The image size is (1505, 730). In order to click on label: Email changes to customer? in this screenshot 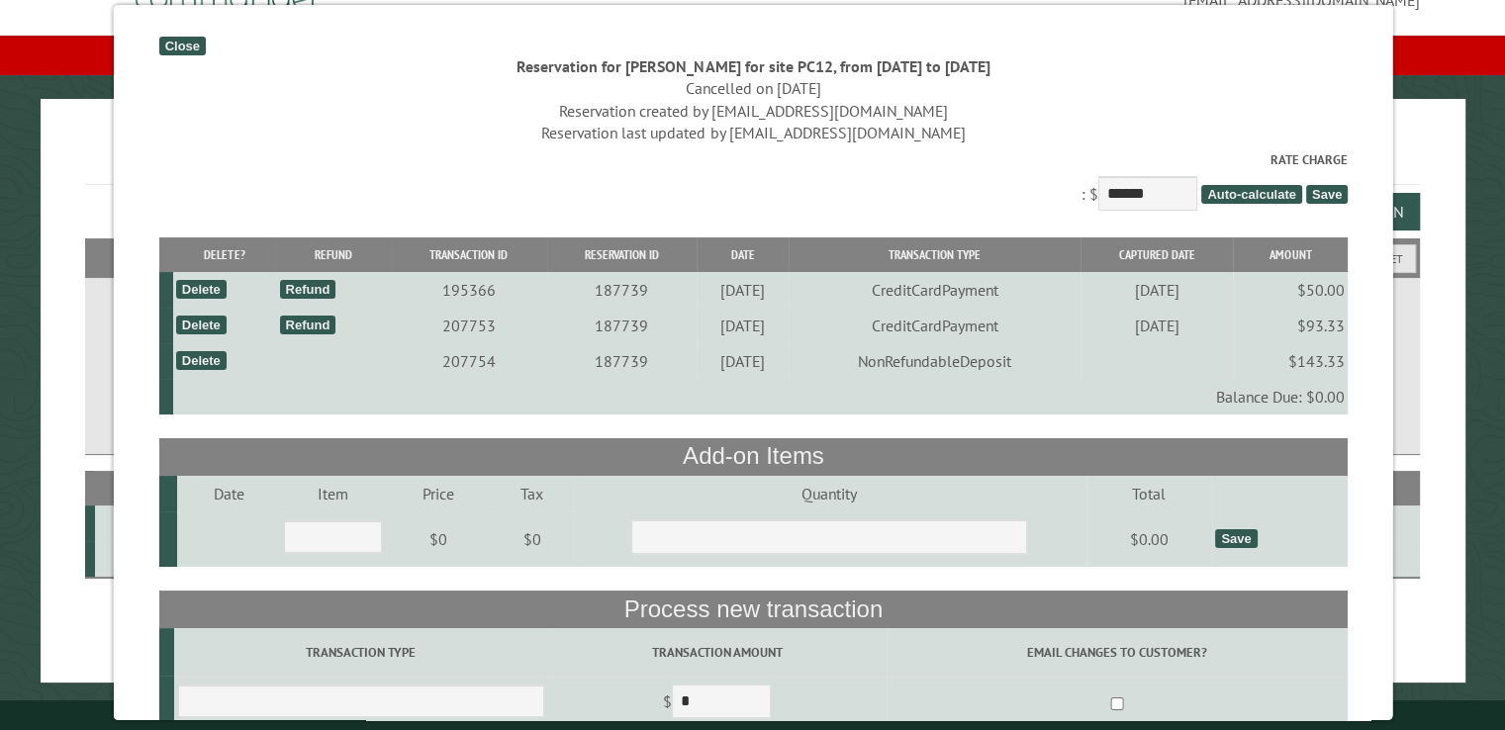, I will do `click(1116, 652)`.